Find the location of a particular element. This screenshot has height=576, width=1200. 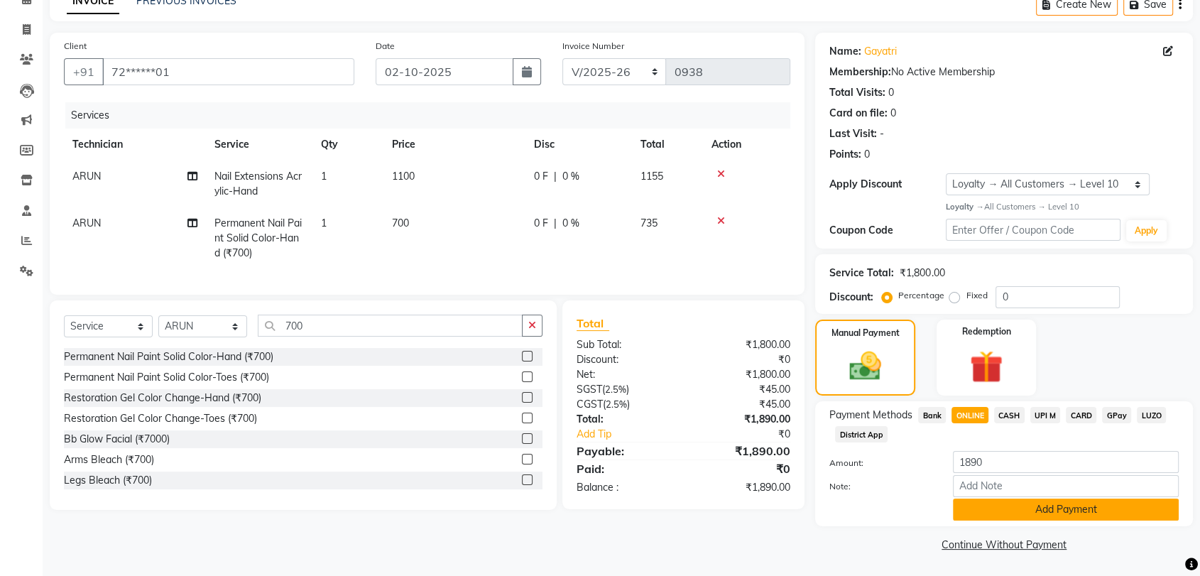

input: Amount is located at coordinates (1065, 461).